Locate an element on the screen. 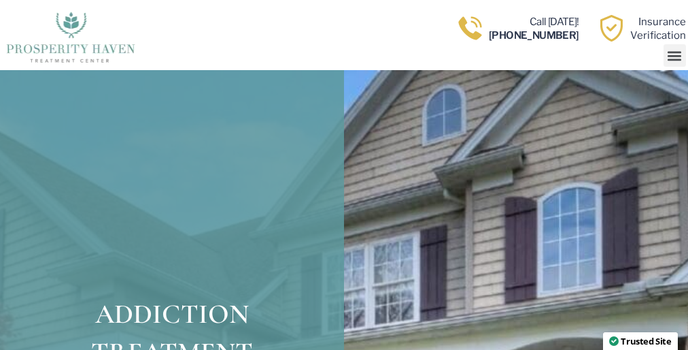 The height and width of the screenshot is (350, 688). img: Call one of Prosperity Haven's dedicated counselors today so we can help you overcome addiction is located at coordinates (470, 28).